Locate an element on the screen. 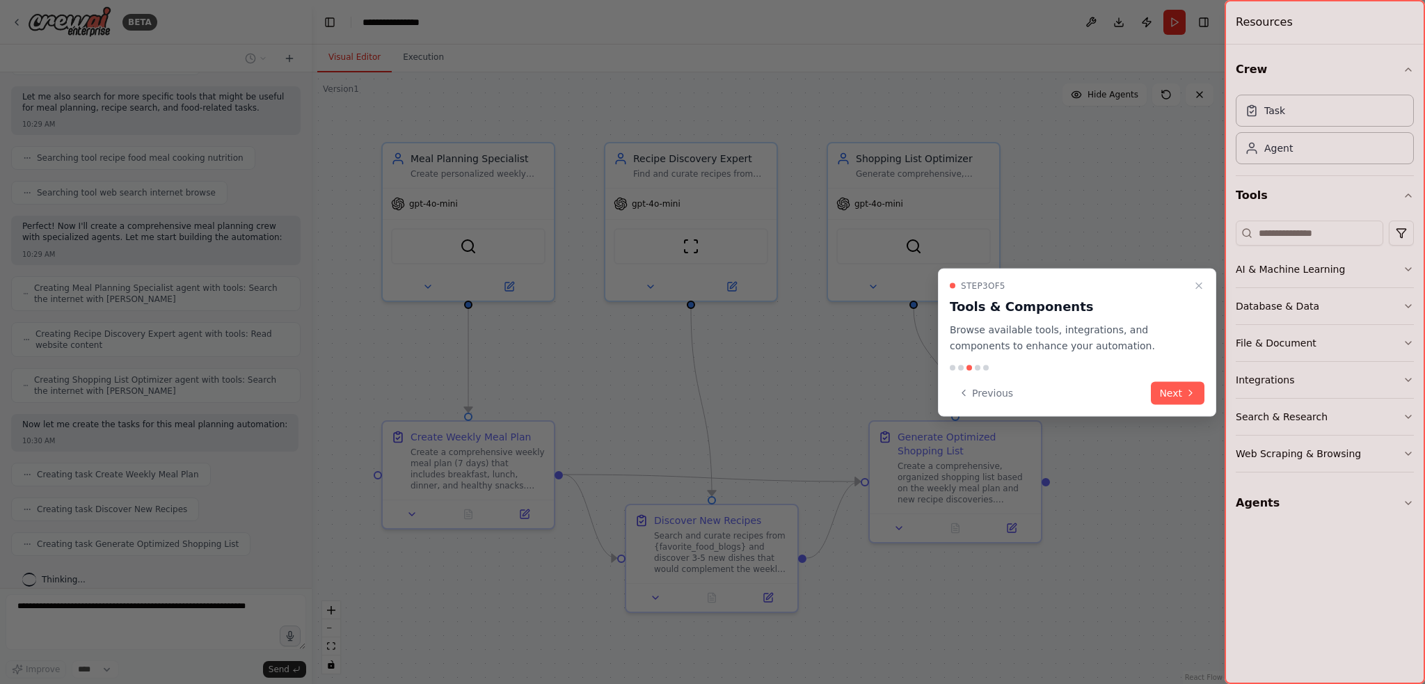 This screenshot has height=684, width=1425. button: Close walkthrough is located at coordinates (1199, 286).